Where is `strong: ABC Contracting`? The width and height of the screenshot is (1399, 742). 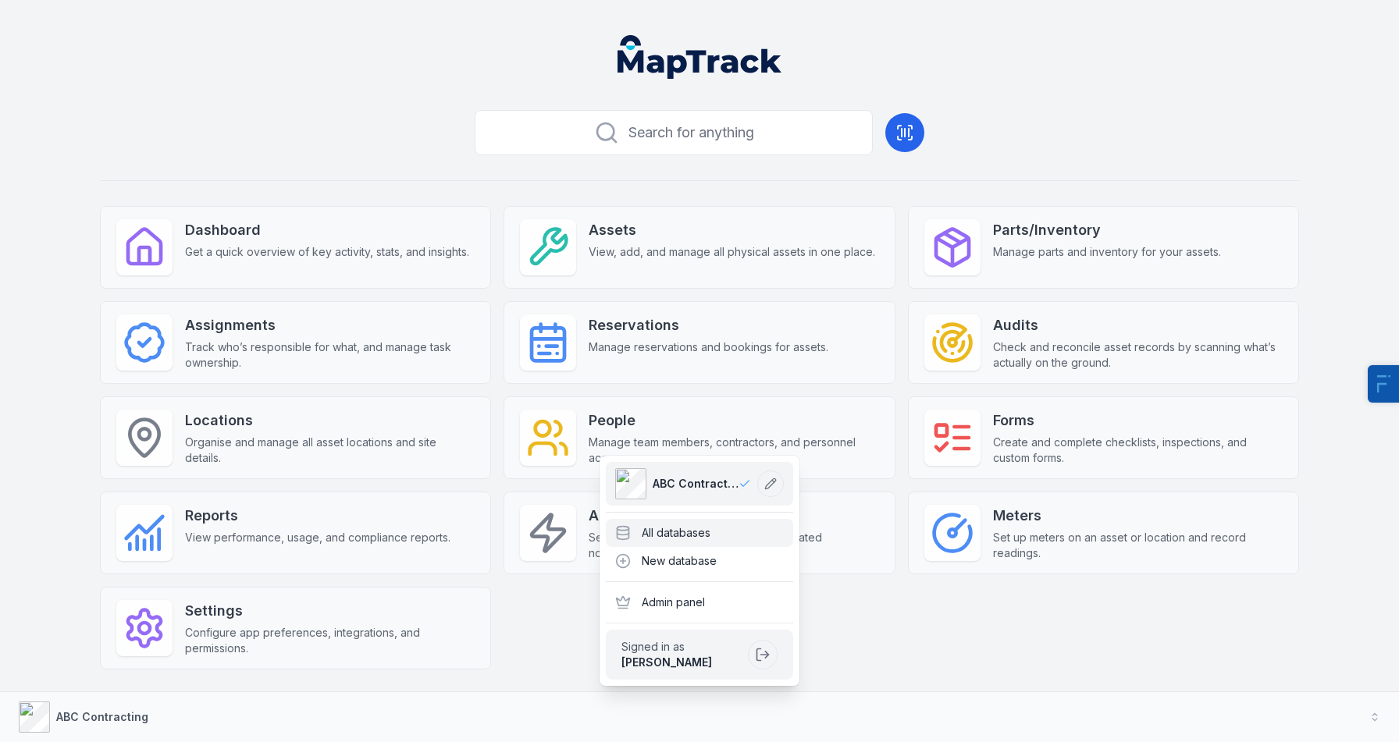 strong: ABC Contracting is located at coordinates (102, 717).